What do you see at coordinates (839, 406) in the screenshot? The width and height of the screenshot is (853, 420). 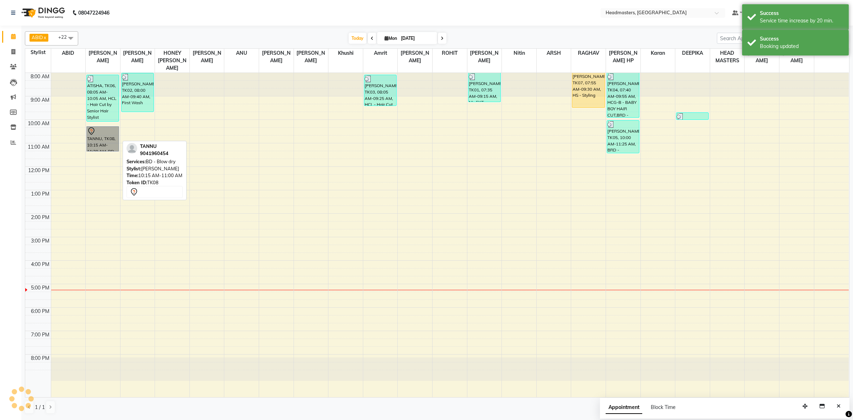 I see `button: Close` at bounding box center [839, 406].